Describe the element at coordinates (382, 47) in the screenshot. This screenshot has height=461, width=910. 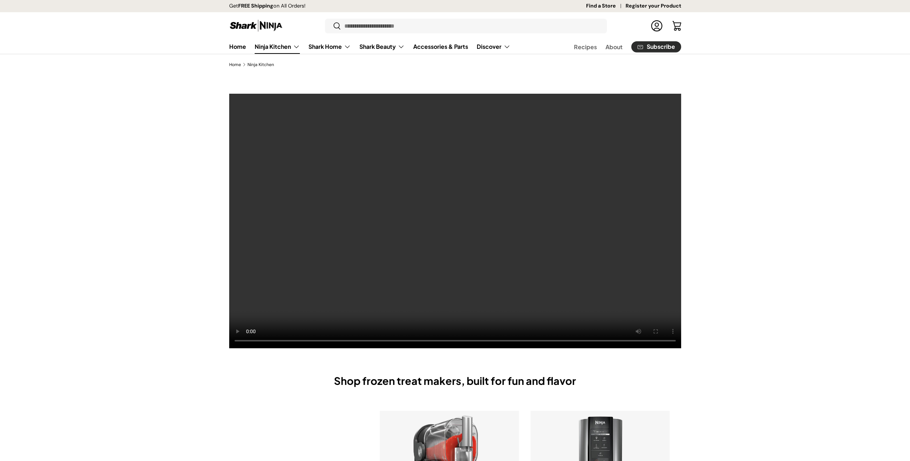
I see `a: Shark Beauty` at that location.